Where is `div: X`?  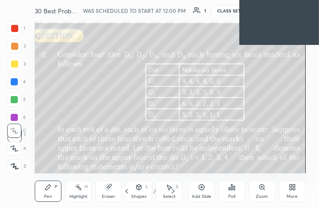
div: X is located at coordinates (16, 149).